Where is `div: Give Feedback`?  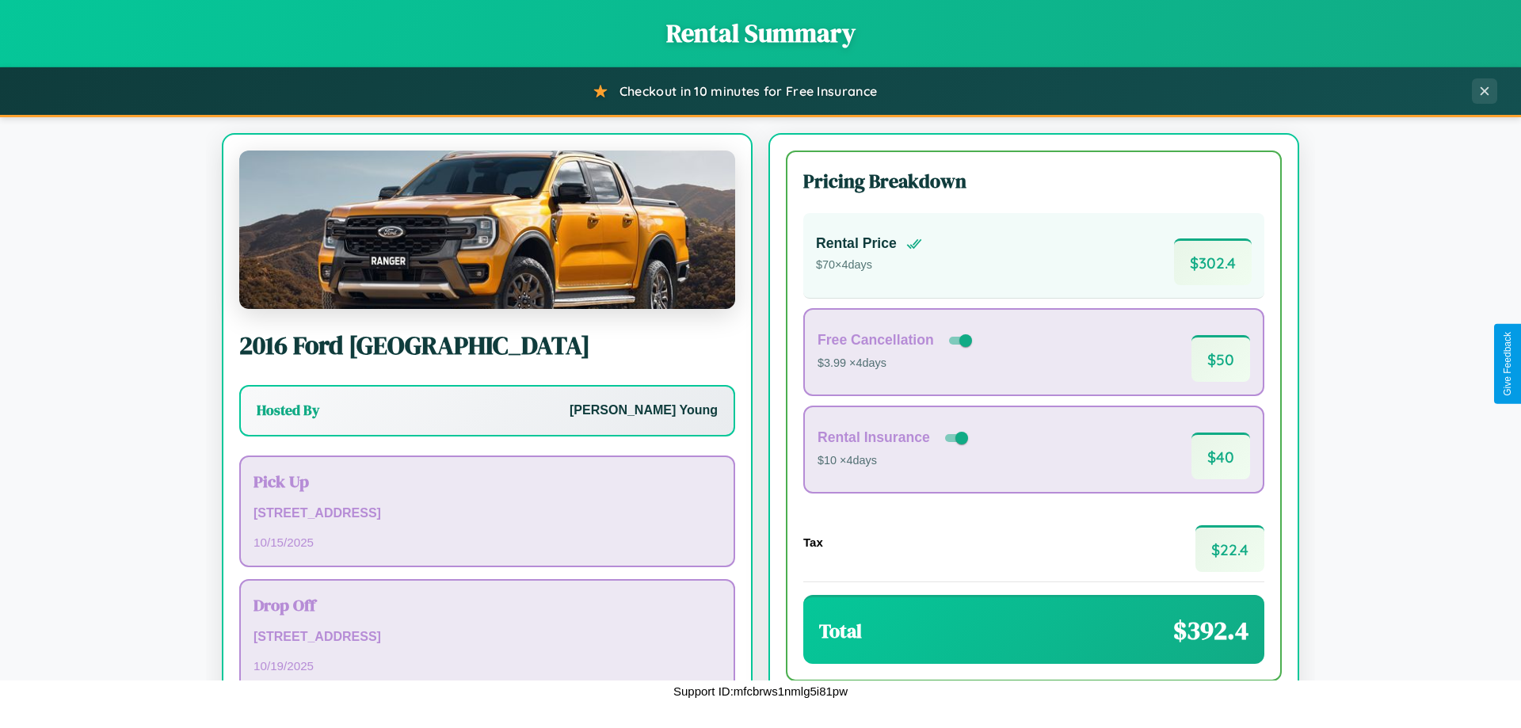 div: Give Feedback is located at coordinates (1508, 364).